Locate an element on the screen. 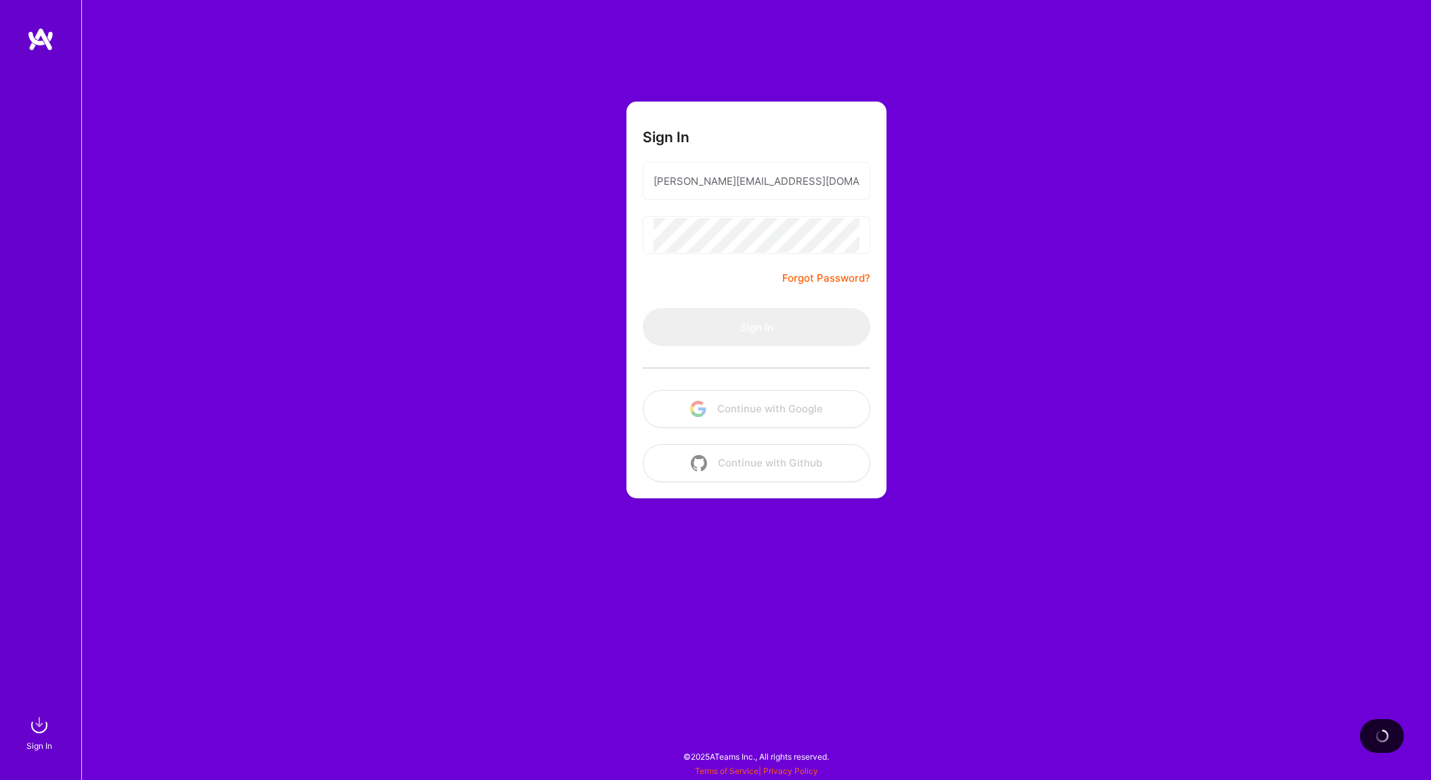 The width and height of the screenshot is (1431, 780). div: Sign In is located at coordinates (39, 746).